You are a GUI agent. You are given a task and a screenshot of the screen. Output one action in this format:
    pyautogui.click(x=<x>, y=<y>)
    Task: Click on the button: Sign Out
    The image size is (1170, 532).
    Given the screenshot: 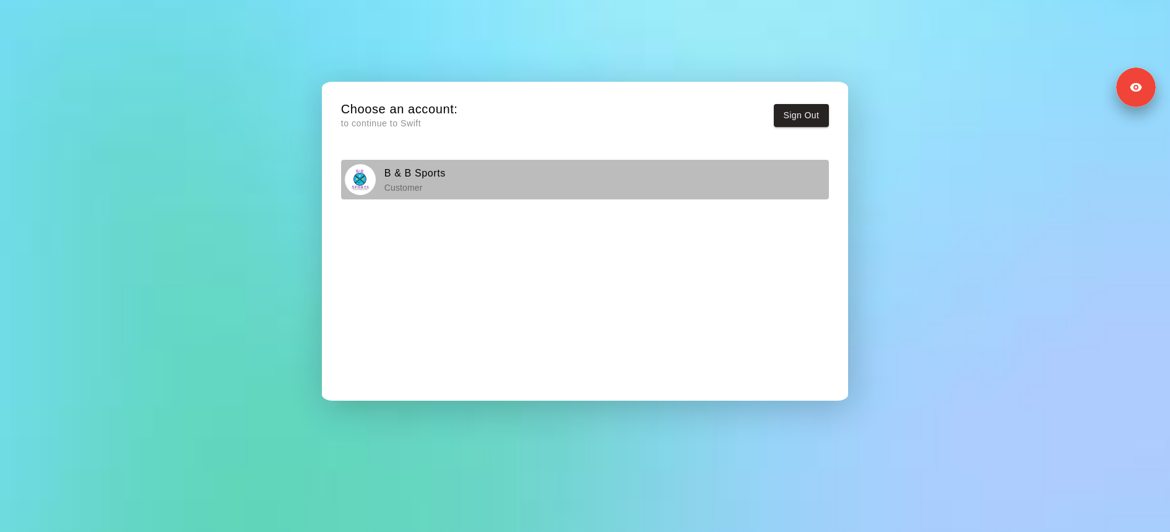 What is the action you would take?
    pyautogui.click(x=802, y=115)
    